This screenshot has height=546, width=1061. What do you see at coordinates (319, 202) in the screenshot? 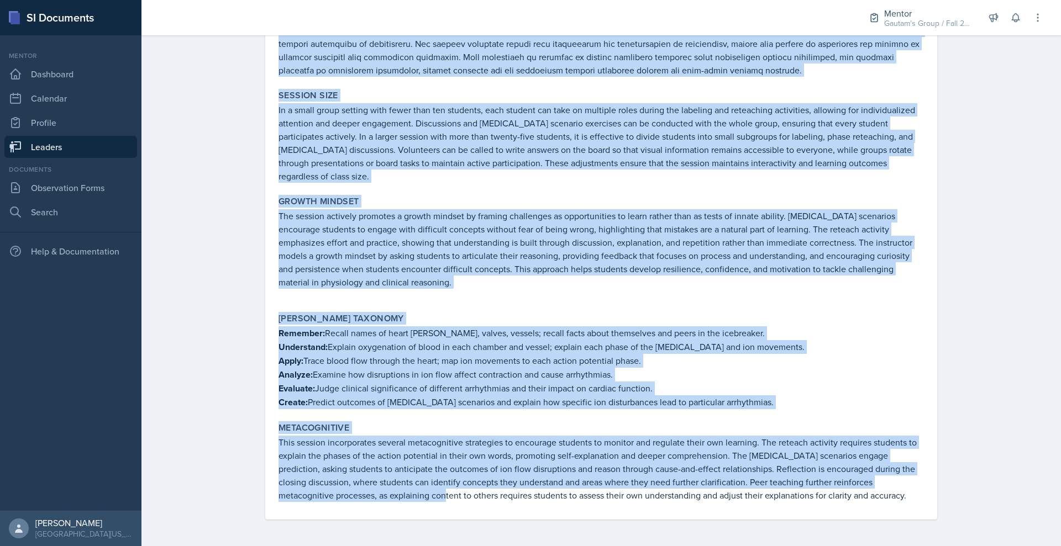
I see `label: Growth Mindset` at bounding box center [319, 202].